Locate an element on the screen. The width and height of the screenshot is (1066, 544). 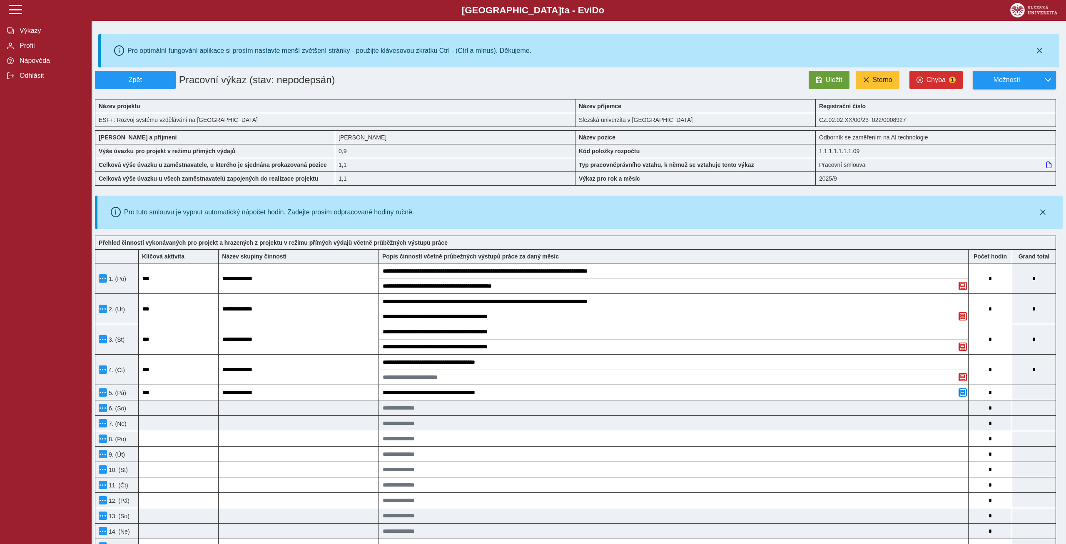
b: Název projektu is located at coordinates (120, 106).